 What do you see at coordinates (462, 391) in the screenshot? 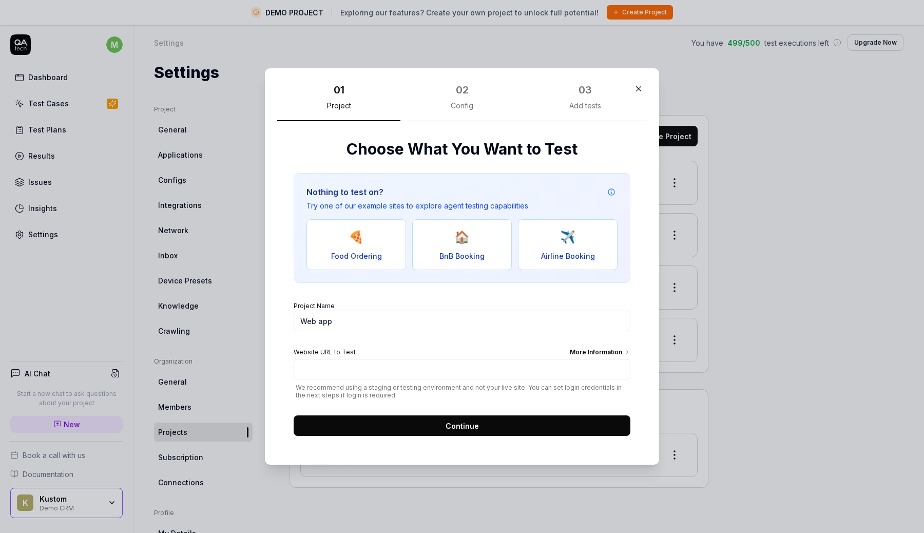
I see `span: We recommend using a staging or testing environment and not your live site. You can set login cre...` at bounding box center [462, 391].